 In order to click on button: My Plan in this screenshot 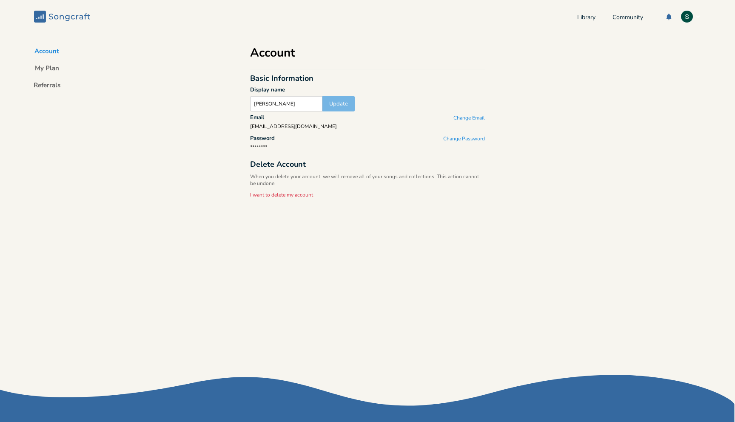, I will do `click(47, 70)`.